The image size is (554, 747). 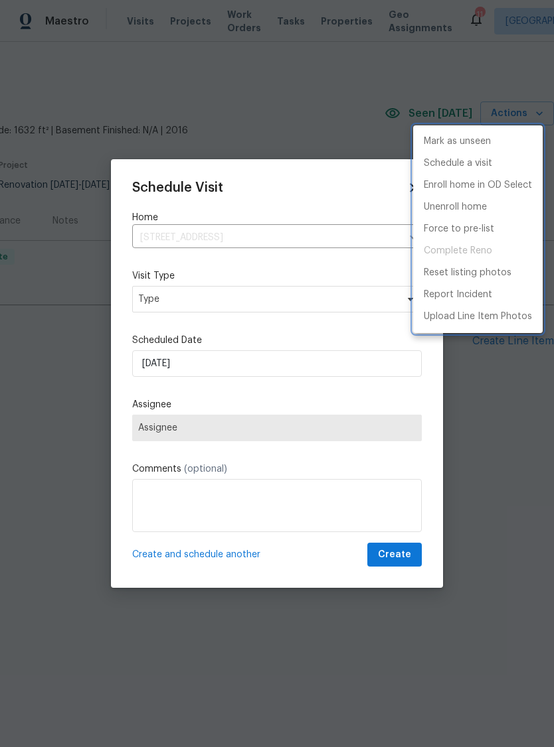 I want to click on p: Reset listing photos, so click(x=467, y=273).